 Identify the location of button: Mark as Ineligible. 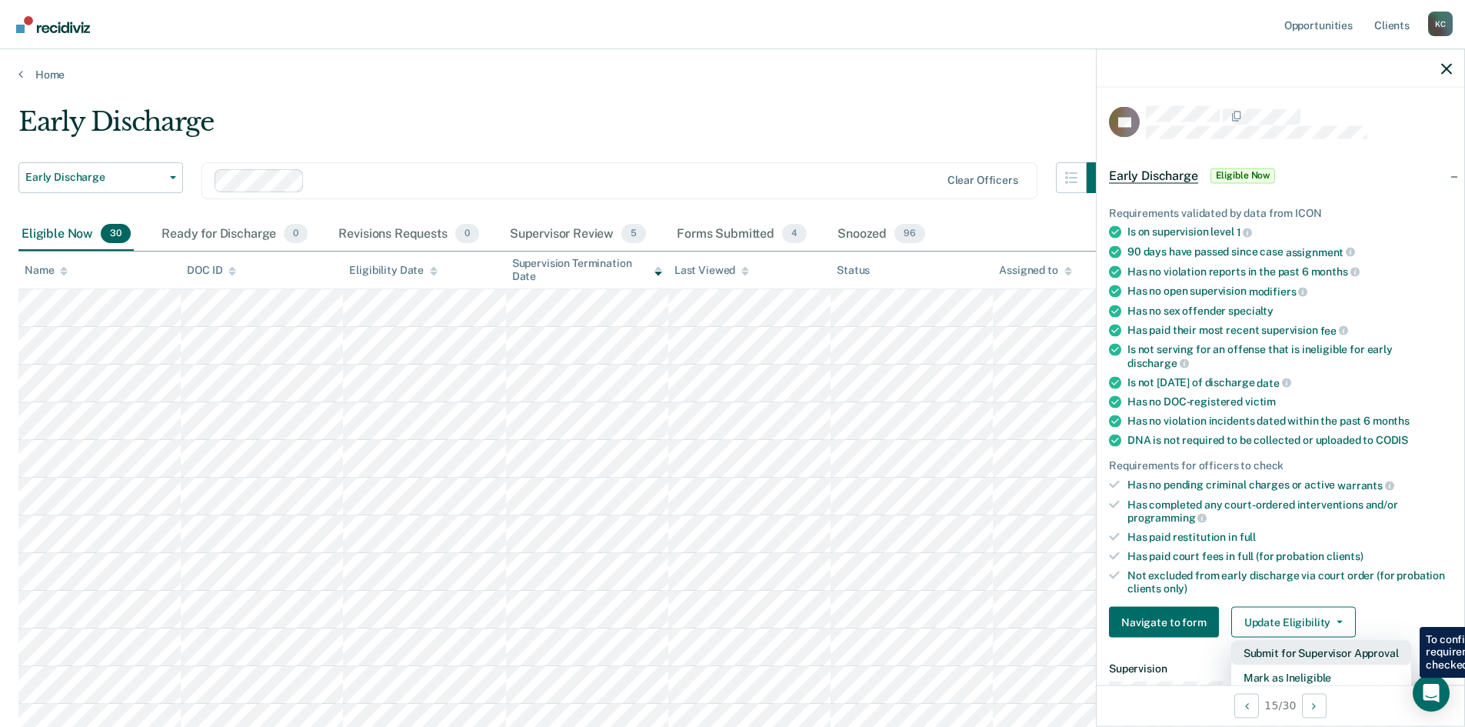
(1321, 677).